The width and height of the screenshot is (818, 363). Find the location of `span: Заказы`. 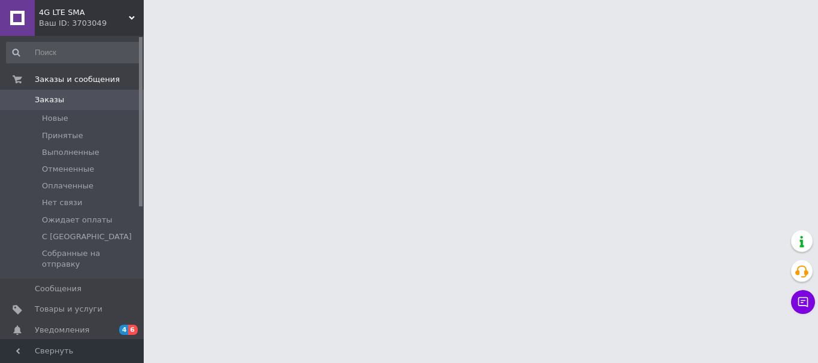

span: Заказы is located at coordinates (49, 100).